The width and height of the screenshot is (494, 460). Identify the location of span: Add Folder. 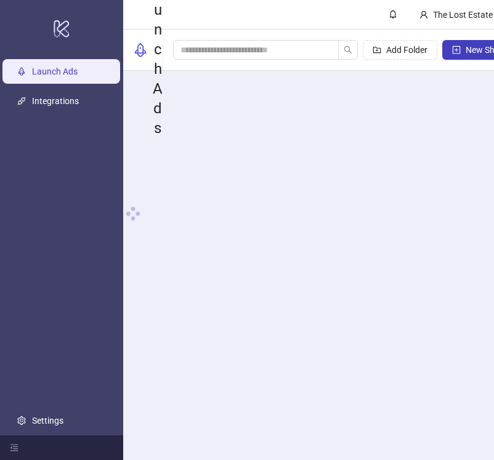
(407, 50).